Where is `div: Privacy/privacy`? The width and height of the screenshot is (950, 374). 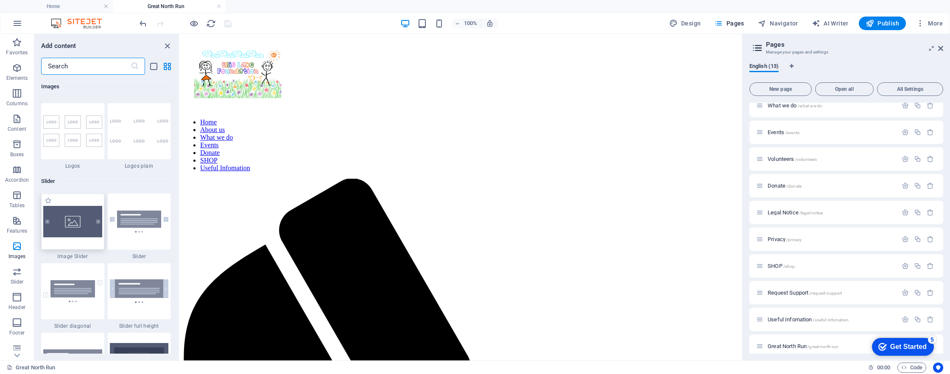 div: Privacy/privacy is located at coordinates (831, 239).